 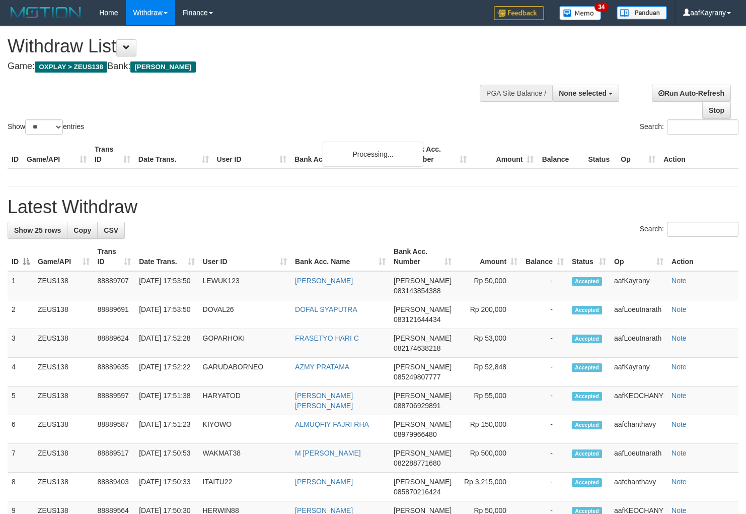 I want to click on span: CSV, so click(x=111, y=230).